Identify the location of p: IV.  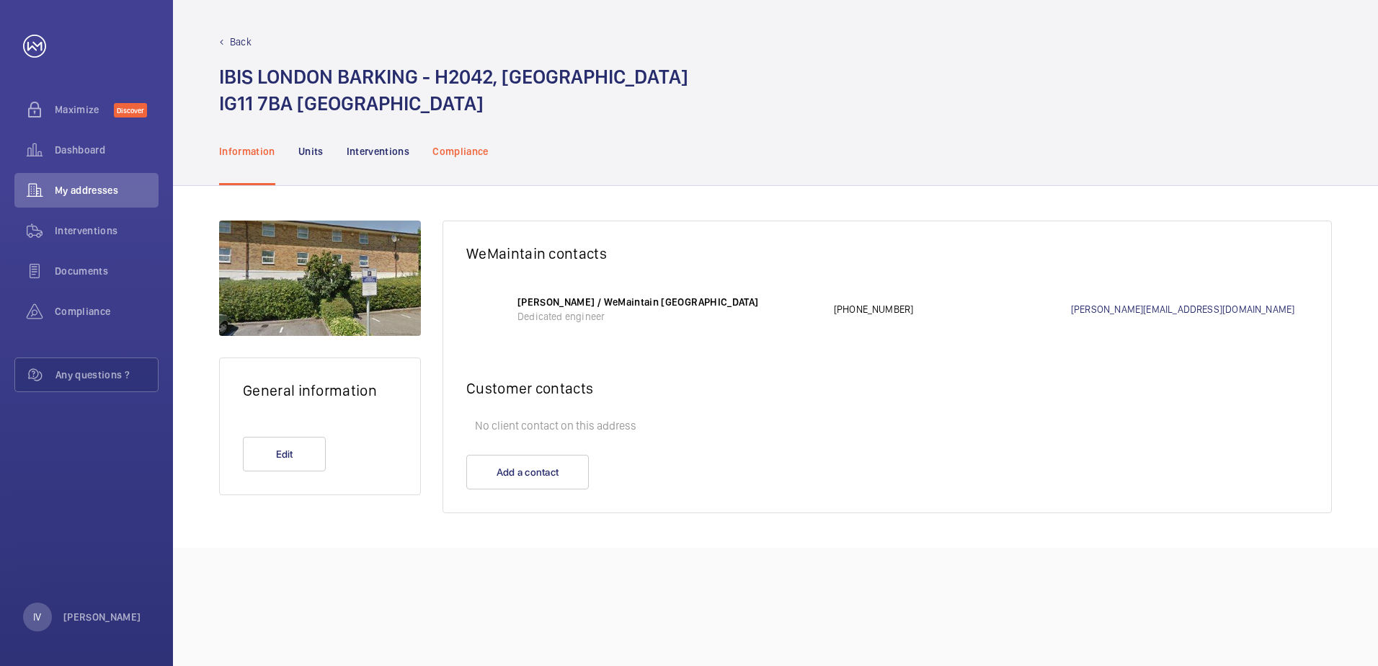
(37, 617).